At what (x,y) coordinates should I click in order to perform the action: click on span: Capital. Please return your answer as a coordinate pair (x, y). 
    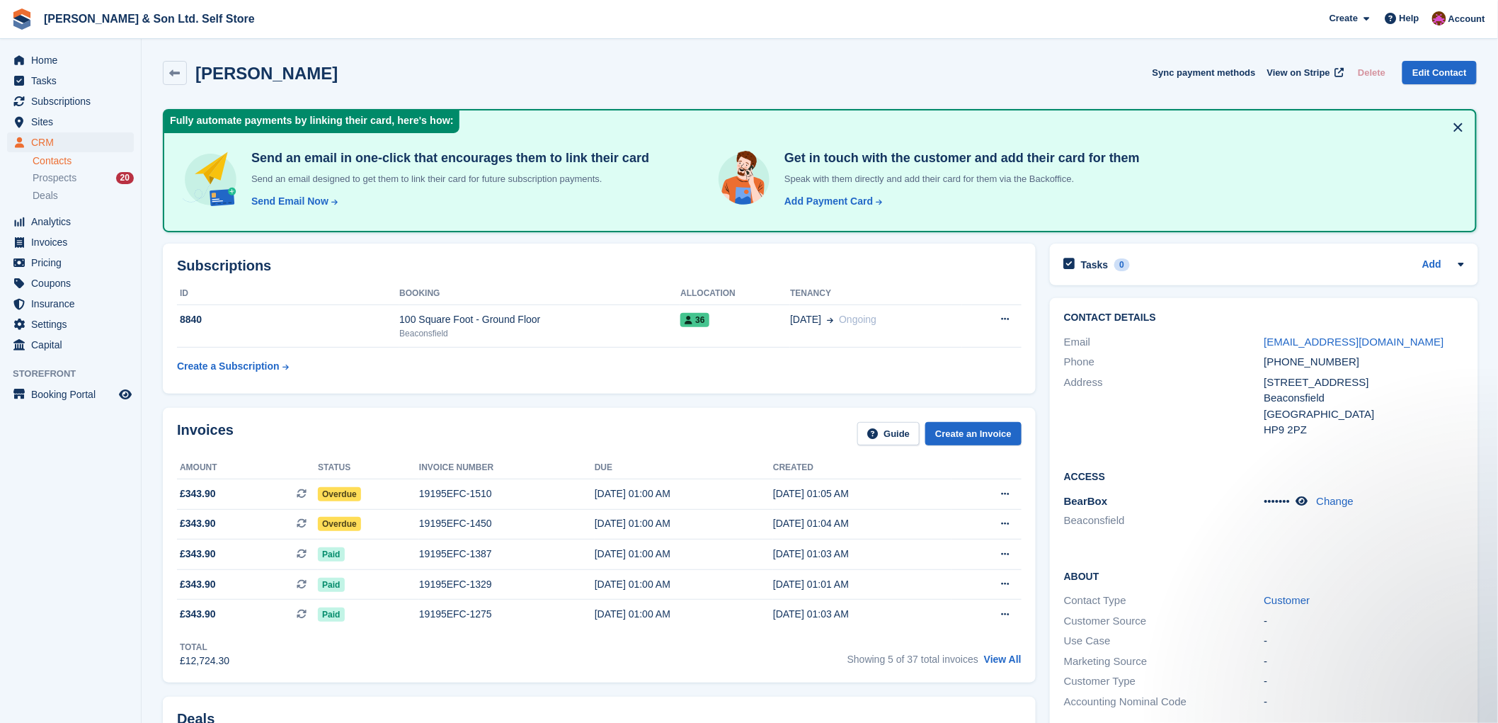
    Looking at the image, I should click on (74, 345).